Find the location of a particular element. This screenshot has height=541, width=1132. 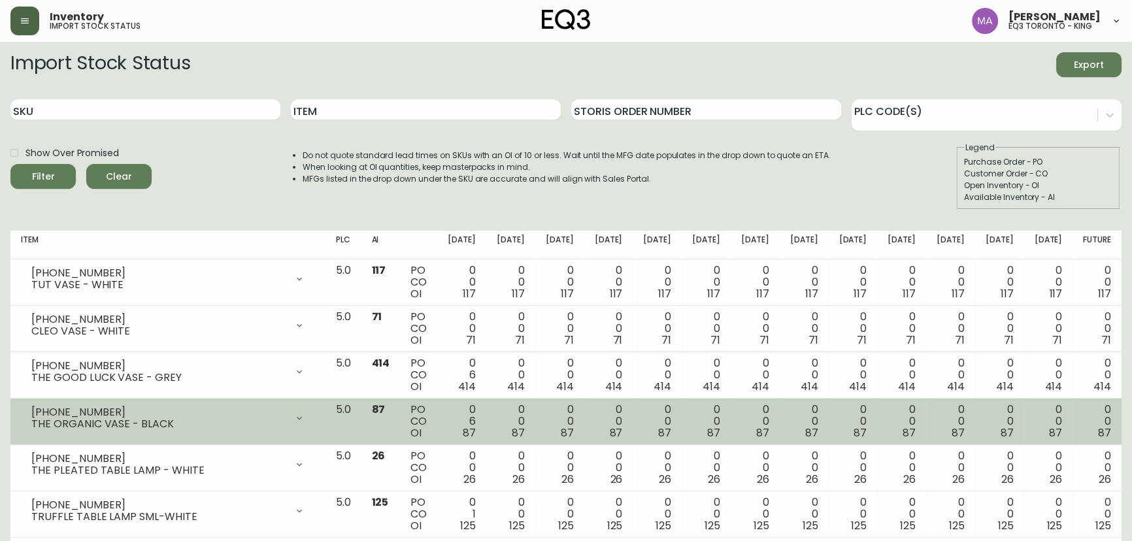

img: 4f0989f25cbf85e7eb2537583095d61e is located at coordinates (985, 21).